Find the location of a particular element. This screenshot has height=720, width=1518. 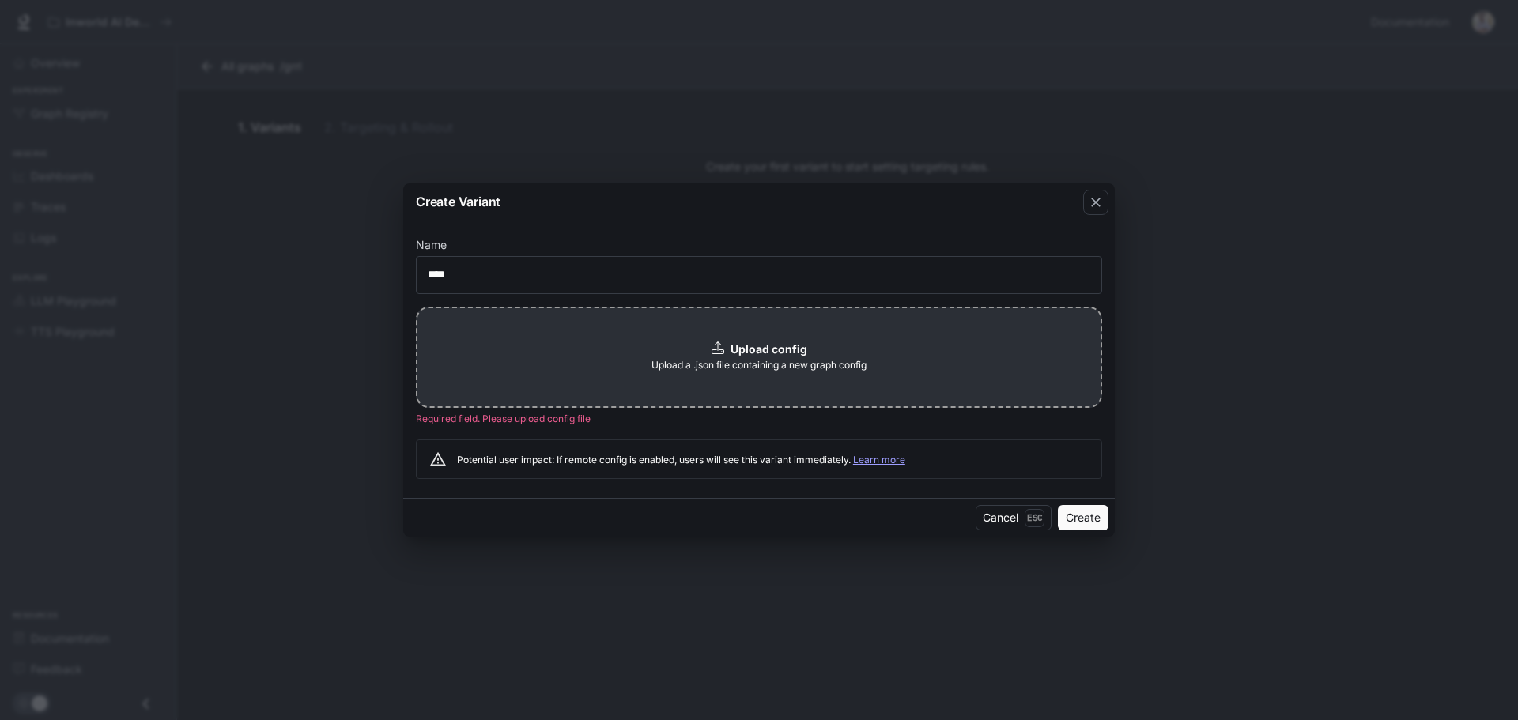

span: Potential user impact: If remote config is enabled, users will see this variant immediately. is located at coordinates (681, 459).